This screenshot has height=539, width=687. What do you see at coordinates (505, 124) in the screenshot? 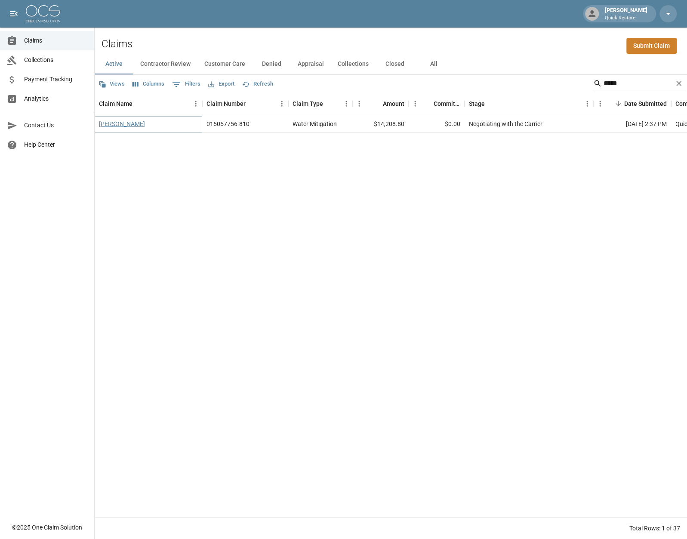
I see `div: Negotiating with the Carrier` at bounding box center [505, 124].